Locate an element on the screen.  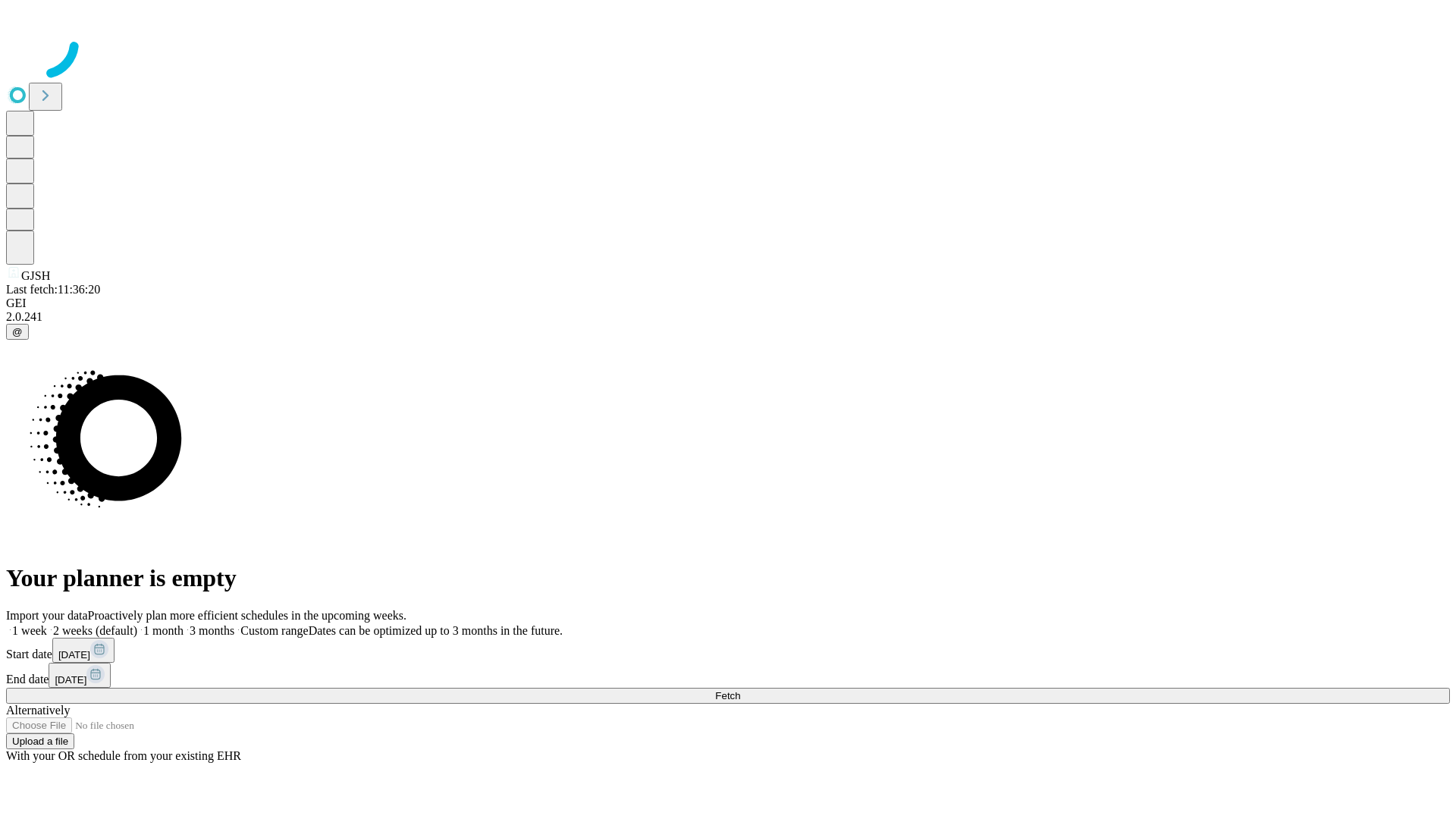
span: Last fetch: 11:36:20 is located at coordinates (53, 289).